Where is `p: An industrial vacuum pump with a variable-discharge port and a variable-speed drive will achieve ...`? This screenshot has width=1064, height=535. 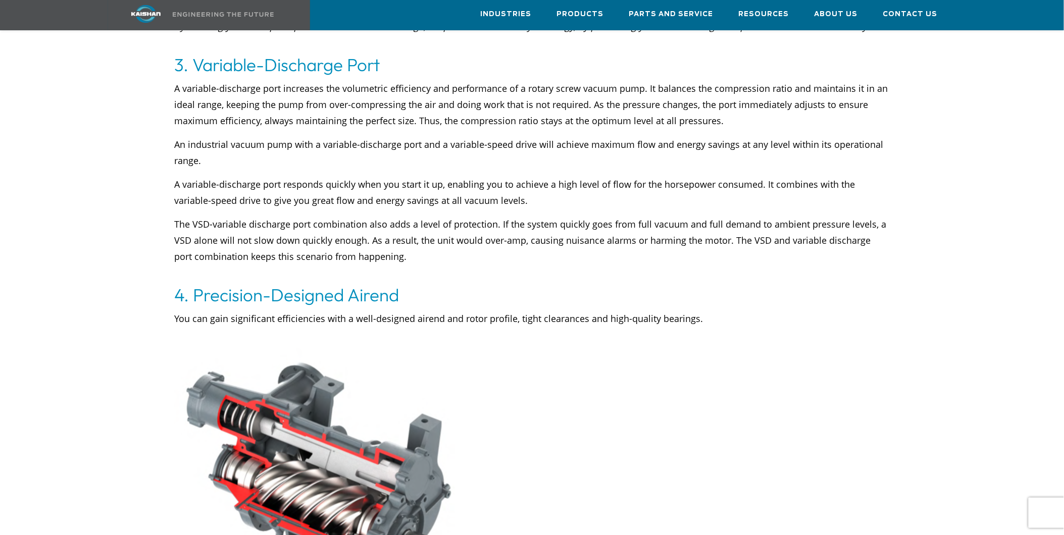 p: An industrial vacuum pump with a variable-discharge port and a variable-speed drive will achieve ... is located at coordinates (532, 153).